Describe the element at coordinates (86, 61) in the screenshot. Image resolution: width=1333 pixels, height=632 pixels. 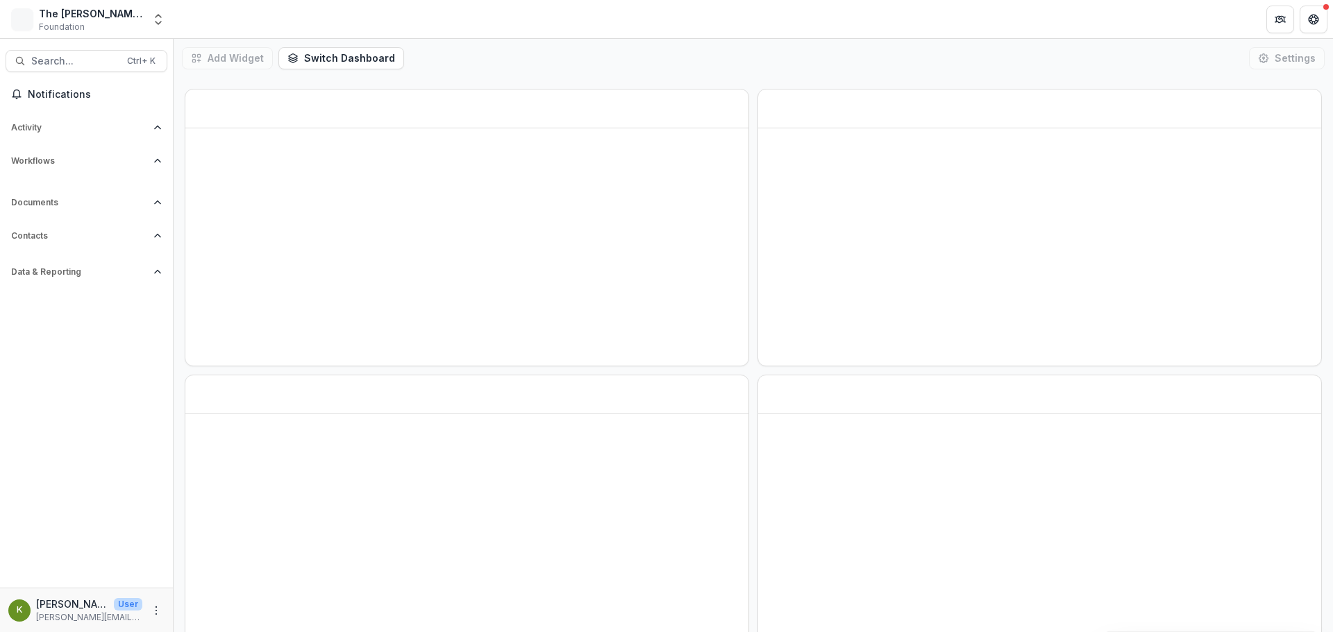
I see `button: Search...` at that location.